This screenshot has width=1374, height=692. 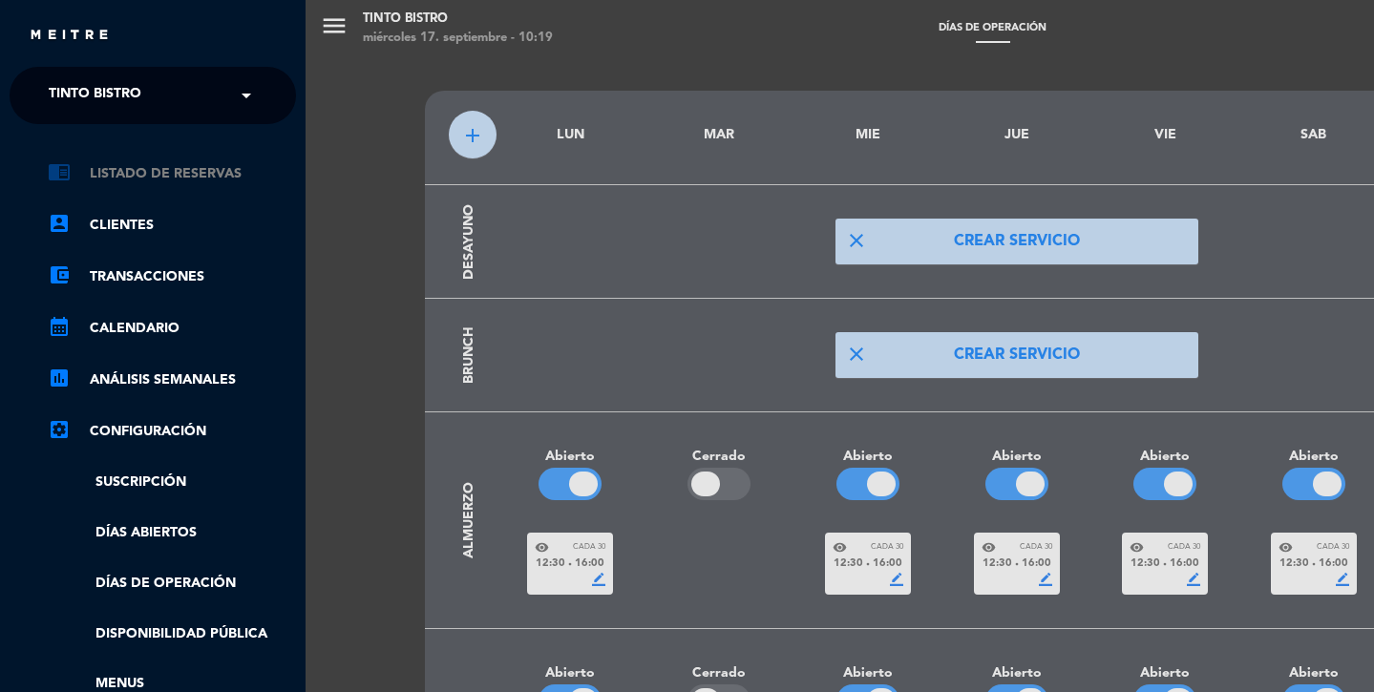 What do you see at coordinates (69, 35) in the screenshot?
I see `img: MEITRE` at bounding box center [69, 35].